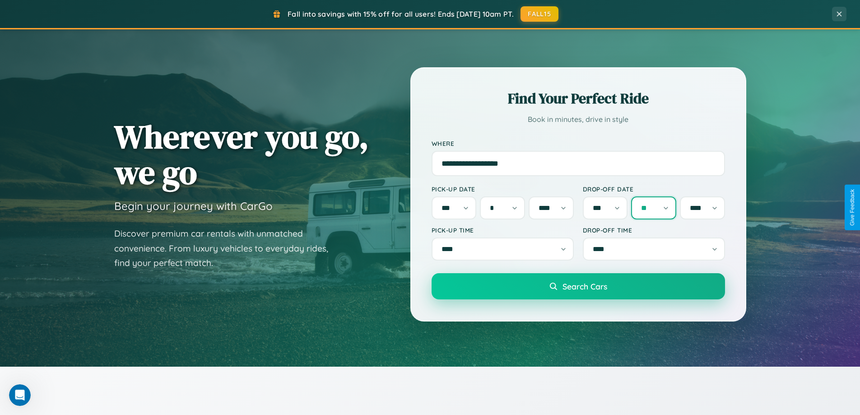  What do you see at coordinates (503, 230) in the screenshot?
I see `label: Pick-up Time` at bounding box center [503, 230].